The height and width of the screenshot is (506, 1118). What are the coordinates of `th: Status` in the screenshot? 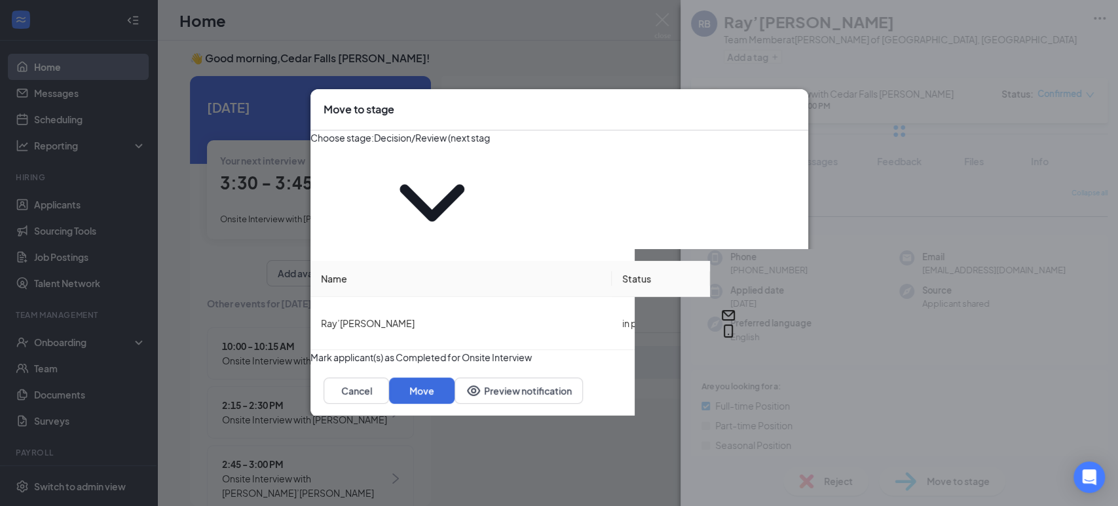 It's located at (661, 278).